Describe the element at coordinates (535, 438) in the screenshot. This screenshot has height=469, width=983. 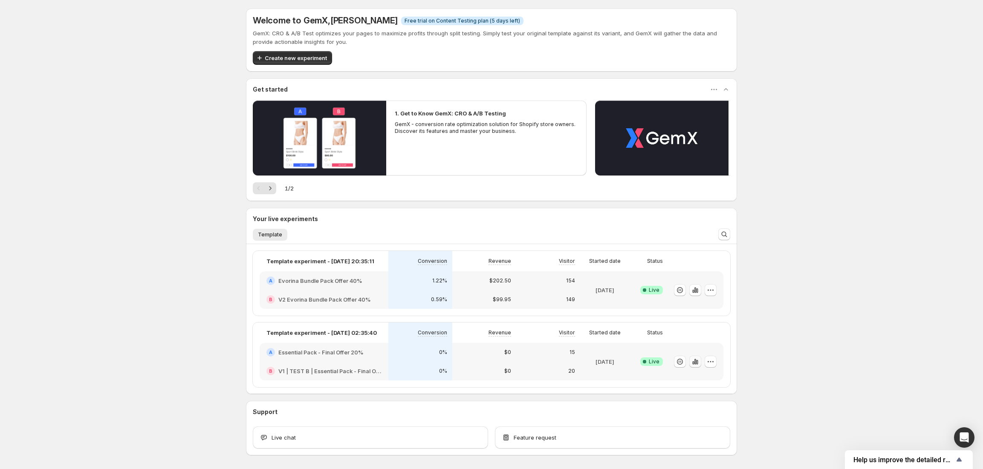
I see `span: Feature request` at that location.